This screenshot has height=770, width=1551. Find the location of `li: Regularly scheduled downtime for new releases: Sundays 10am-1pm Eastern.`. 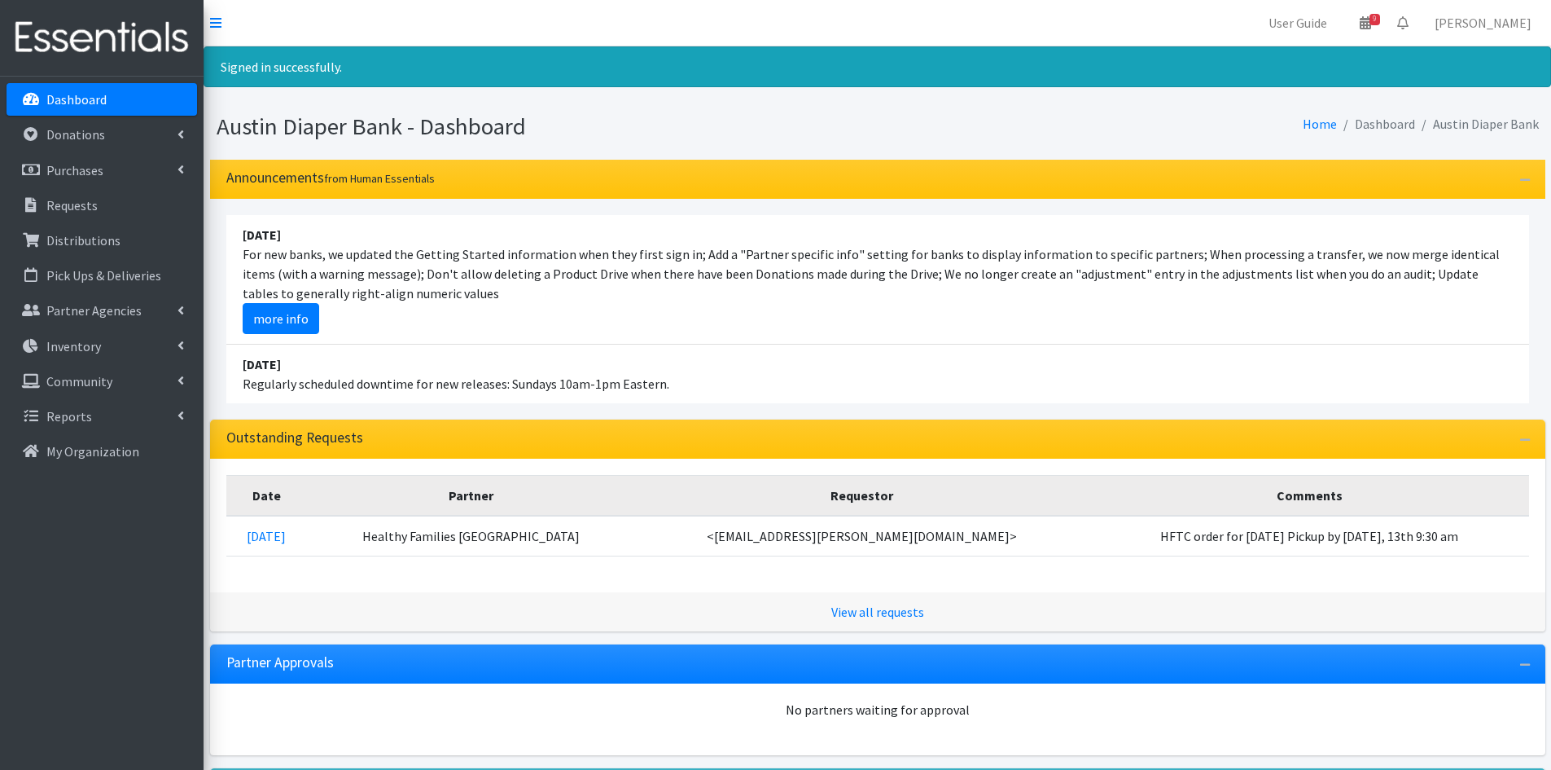

li: Regularly scheduled downtime for new releases: Sundays 10am-1pm Eastern. is located at coordinates (878, 374).